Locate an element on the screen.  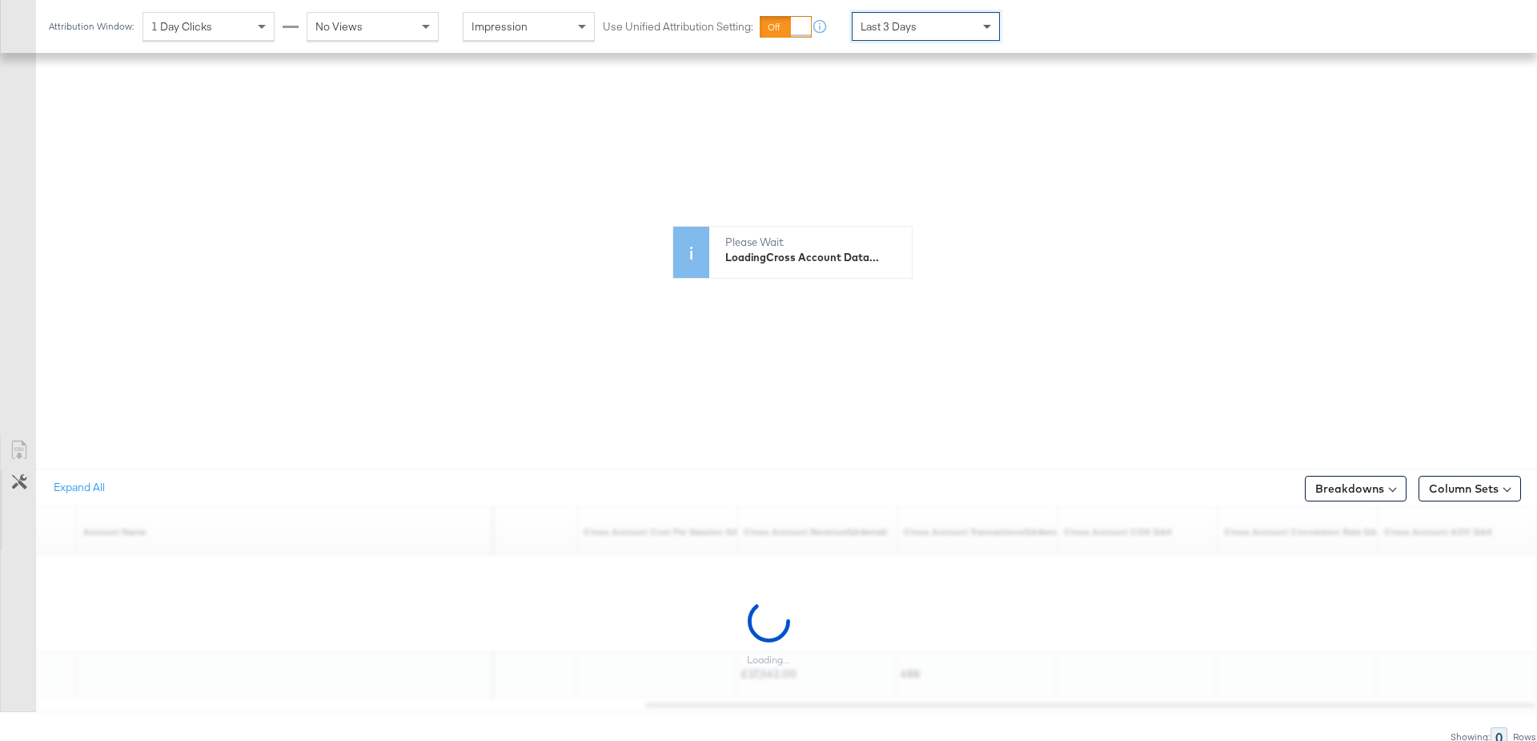
button: Column Sets is located at coordinates (1470, 488).